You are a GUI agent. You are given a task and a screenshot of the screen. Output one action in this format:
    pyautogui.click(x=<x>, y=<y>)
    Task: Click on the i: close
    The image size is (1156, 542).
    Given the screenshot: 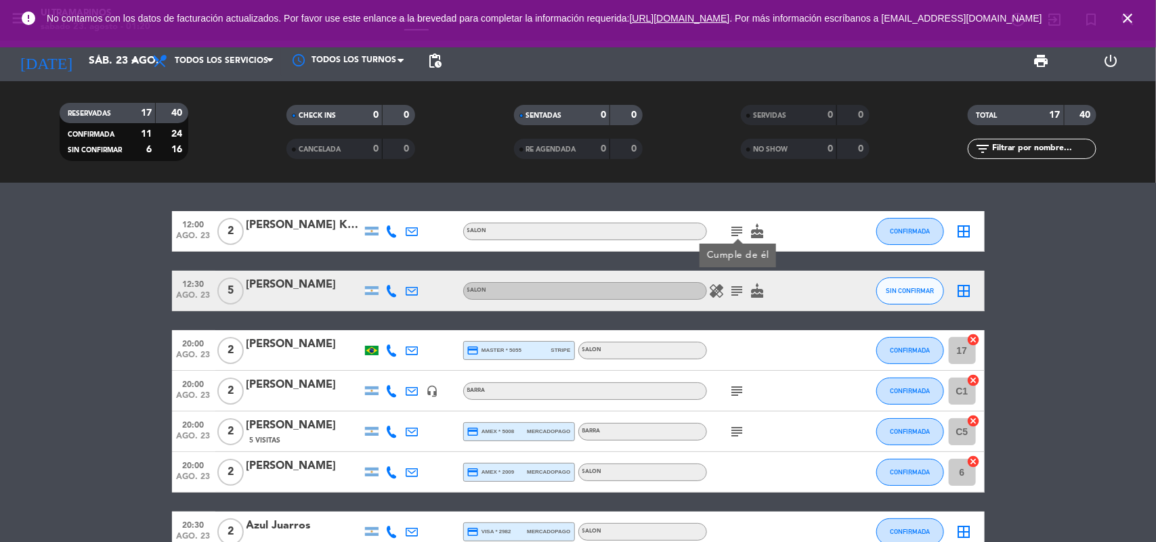 What is the action you would take?
    pyautogui.click(x=1128, y=18)
    